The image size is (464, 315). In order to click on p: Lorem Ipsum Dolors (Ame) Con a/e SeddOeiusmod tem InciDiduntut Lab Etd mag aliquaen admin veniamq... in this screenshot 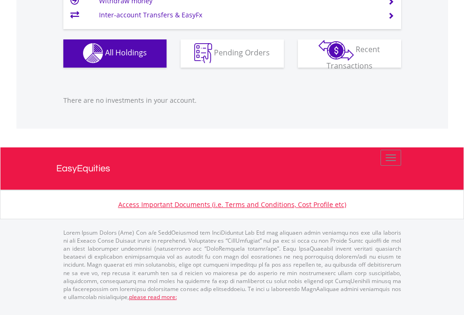, I will do `click(232, 265)`.